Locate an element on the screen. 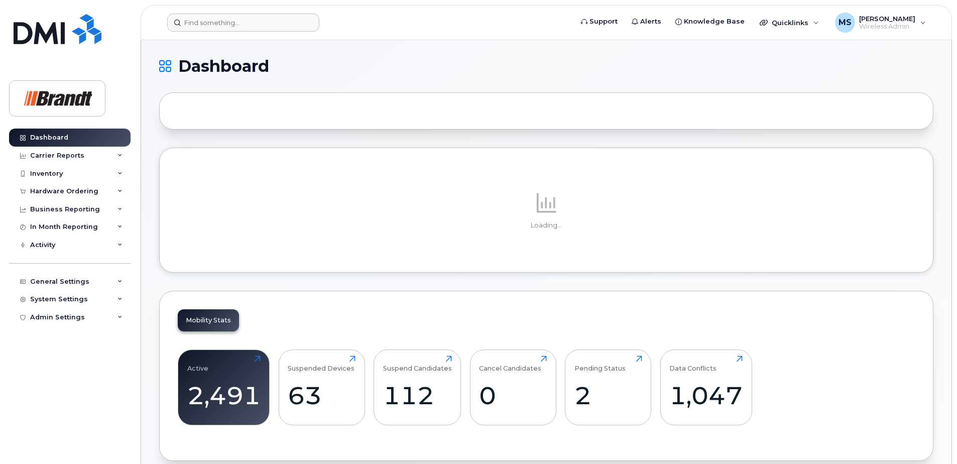 The height and width of the screenshot is (464, 957). div: 112 is located at coordinates (417, 395).